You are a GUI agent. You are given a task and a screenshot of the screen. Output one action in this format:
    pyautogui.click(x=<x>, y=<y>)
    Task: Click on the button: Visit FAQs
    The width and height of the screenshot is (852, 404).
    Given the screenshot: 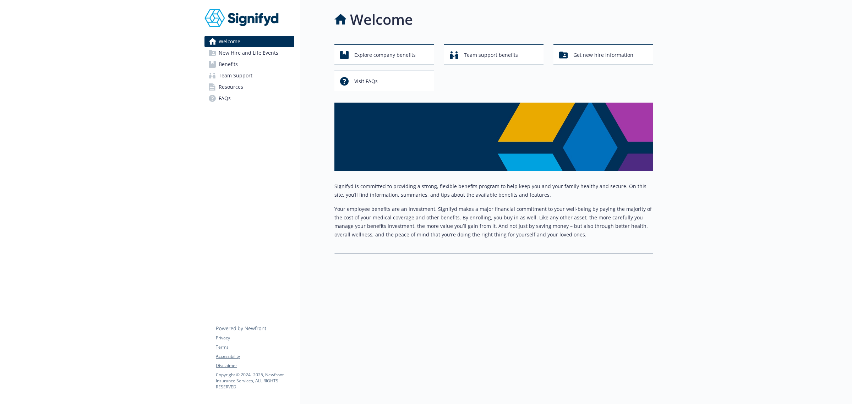 What is the action you would take?
    pyautogui.click(x=384, y=81)
    